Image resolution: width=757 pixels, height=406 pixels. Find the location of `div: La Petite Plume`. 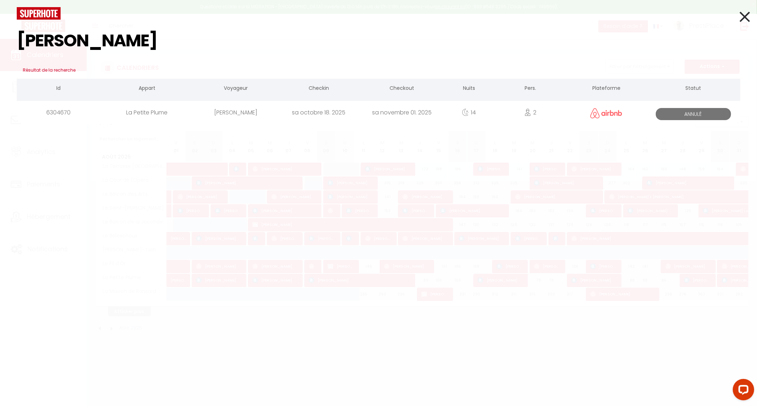

div: La Petite Plume is located at coordinates (147, 112).